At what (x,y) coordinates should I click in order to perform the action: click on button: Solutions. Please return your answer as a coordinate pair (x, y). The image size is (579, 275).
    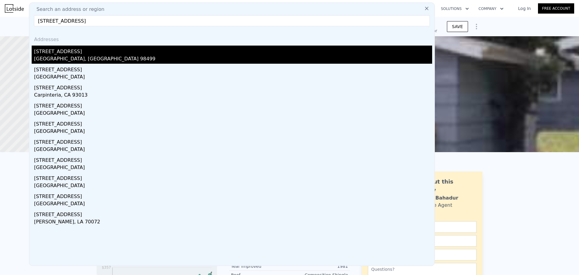
    Looking at the image, I should click on (455, 9).